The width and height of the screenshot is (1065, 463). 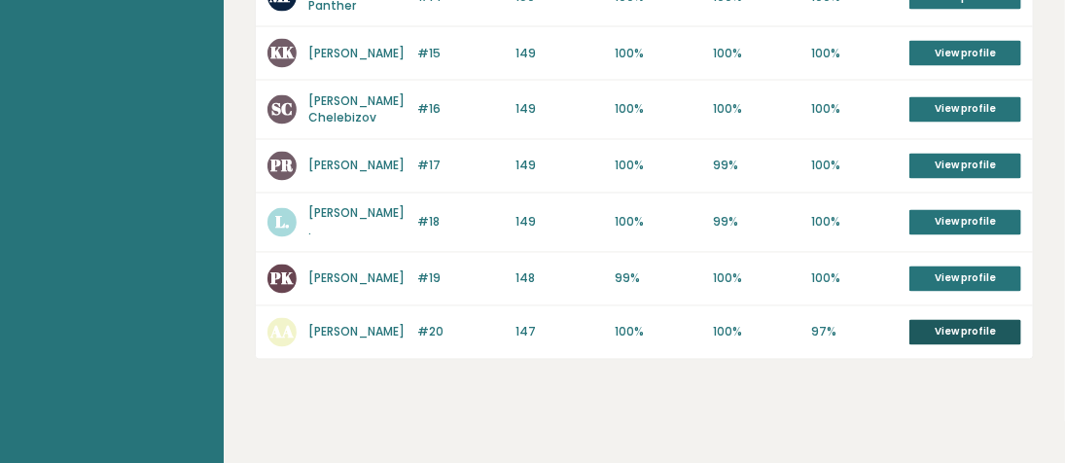 I want to click on text: KK, so click(x=282, y=53).